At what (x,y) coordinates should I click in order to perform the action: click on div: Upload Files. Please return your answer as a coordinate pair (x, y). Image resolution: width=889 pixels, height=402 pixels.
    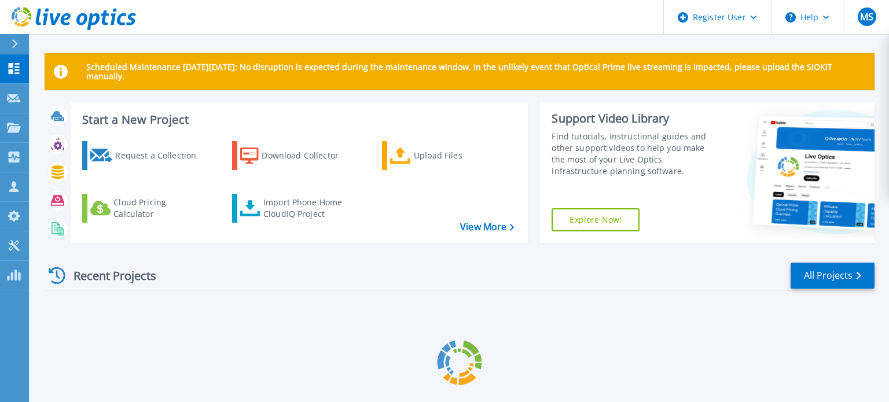
    Looking at the image, I should click on (460, 156).